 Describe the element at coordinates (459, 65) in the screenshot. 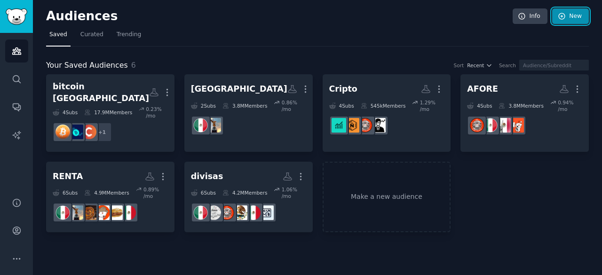

I see `div: Sort` at that location.